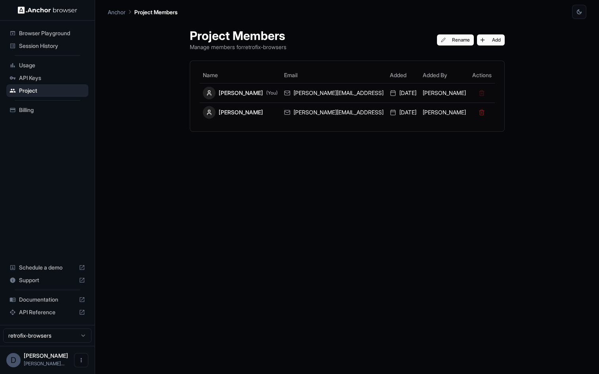 This screenshot has height=374, width=599. What do you see at coordinates (47, 268) in the screenshot?
I see `div: Schedule a demo` at bounding box center [47, 268].